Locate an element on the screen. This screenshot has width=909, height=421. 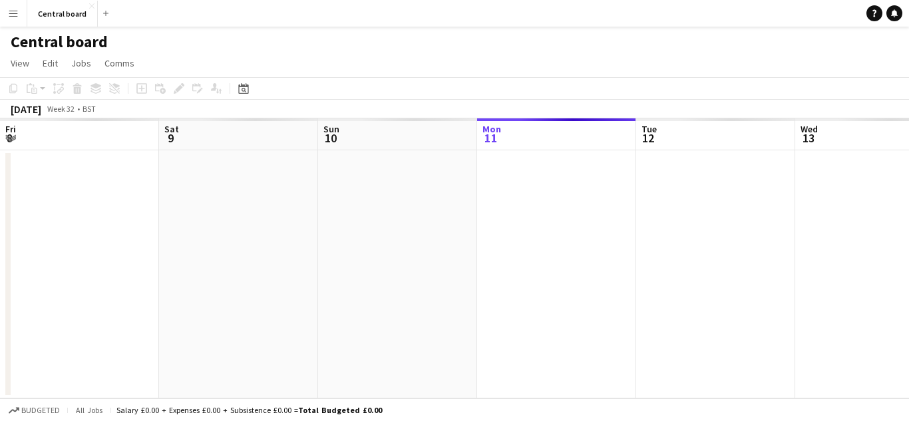
span: 13 is located at coordinates (808, 138).